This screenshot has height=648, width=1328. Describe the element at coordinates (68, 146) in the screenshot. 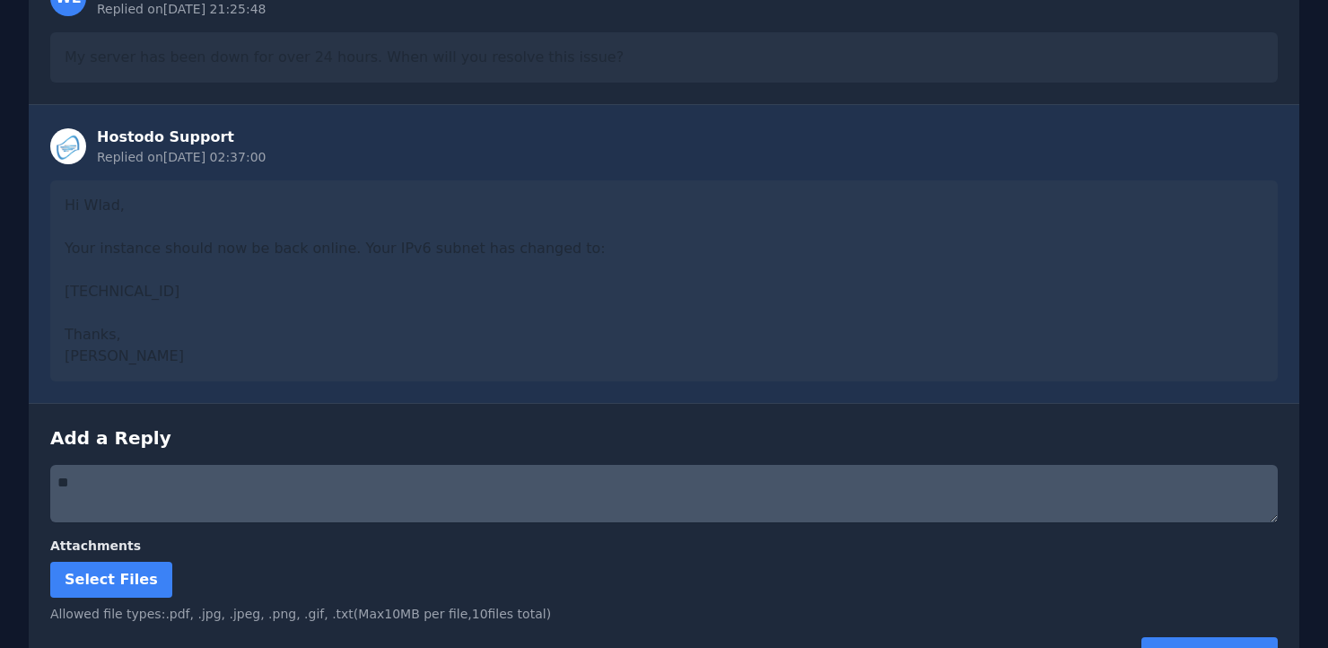

I see `img: Staff` at that location.